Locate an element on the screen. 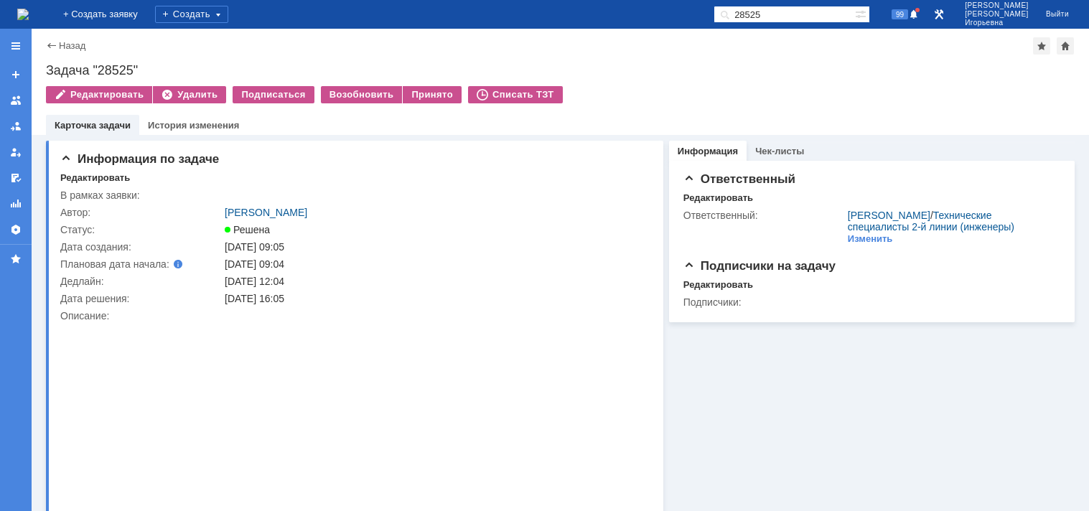 The image size is (1089, 511). span: Подписчики на задачу is located at coordinates (759, 266).